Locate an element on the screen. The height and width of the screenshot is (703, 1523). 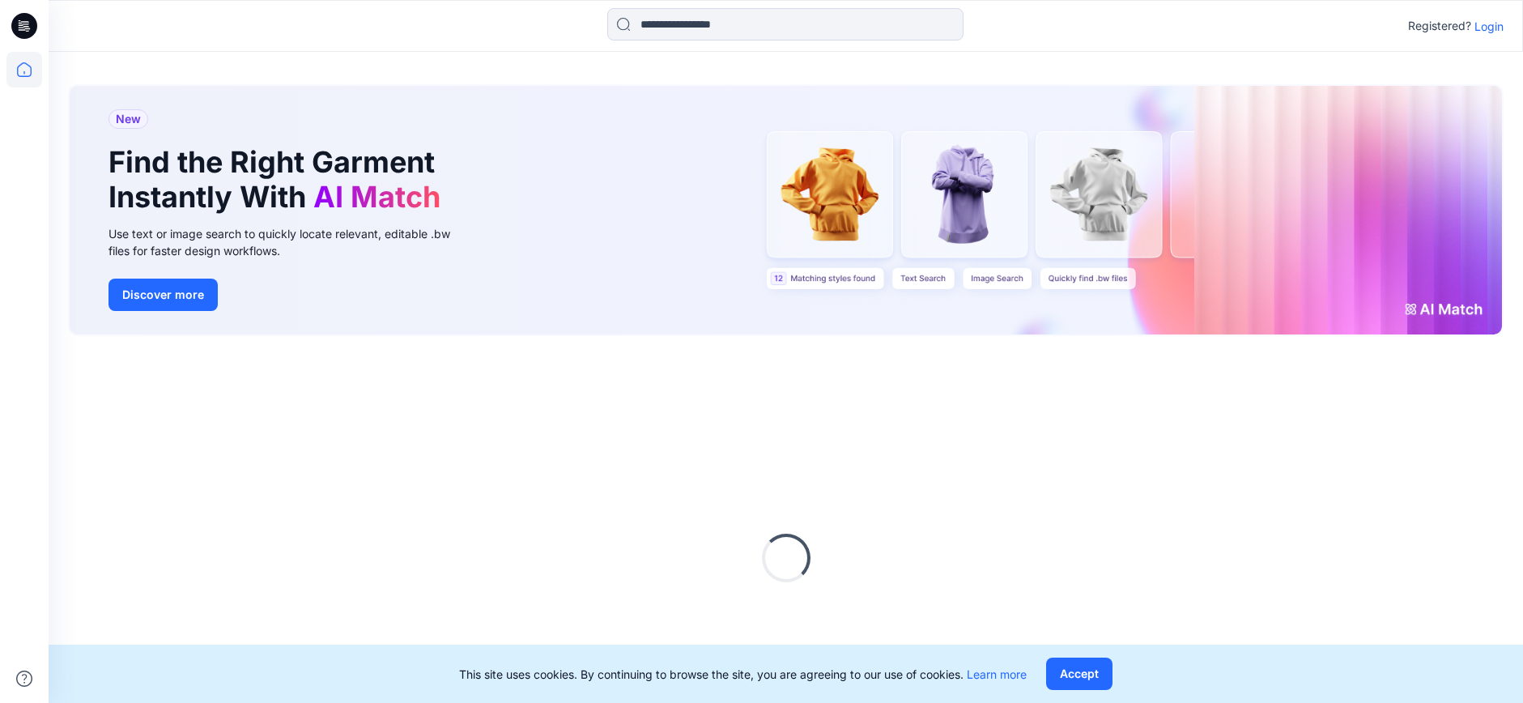
h1: Find the Right Garment Instantly With is located at coordinates (279, 180).